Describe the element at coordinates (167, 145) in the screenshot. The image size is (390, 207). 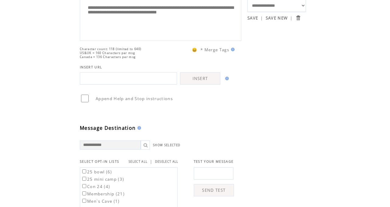
I see `a: SHOW SELECTED` at that location.